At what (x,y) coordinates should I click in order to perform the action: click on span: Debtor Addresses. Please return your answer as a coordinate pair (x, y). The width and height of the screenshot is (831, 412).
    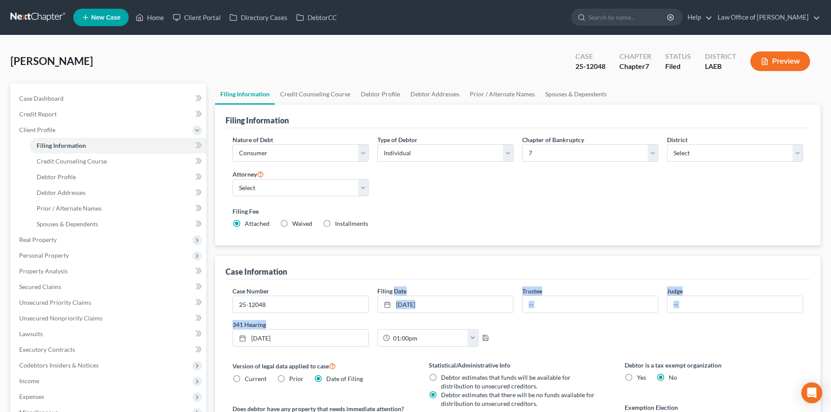
    Looking at the image, I should click on (61, 192).